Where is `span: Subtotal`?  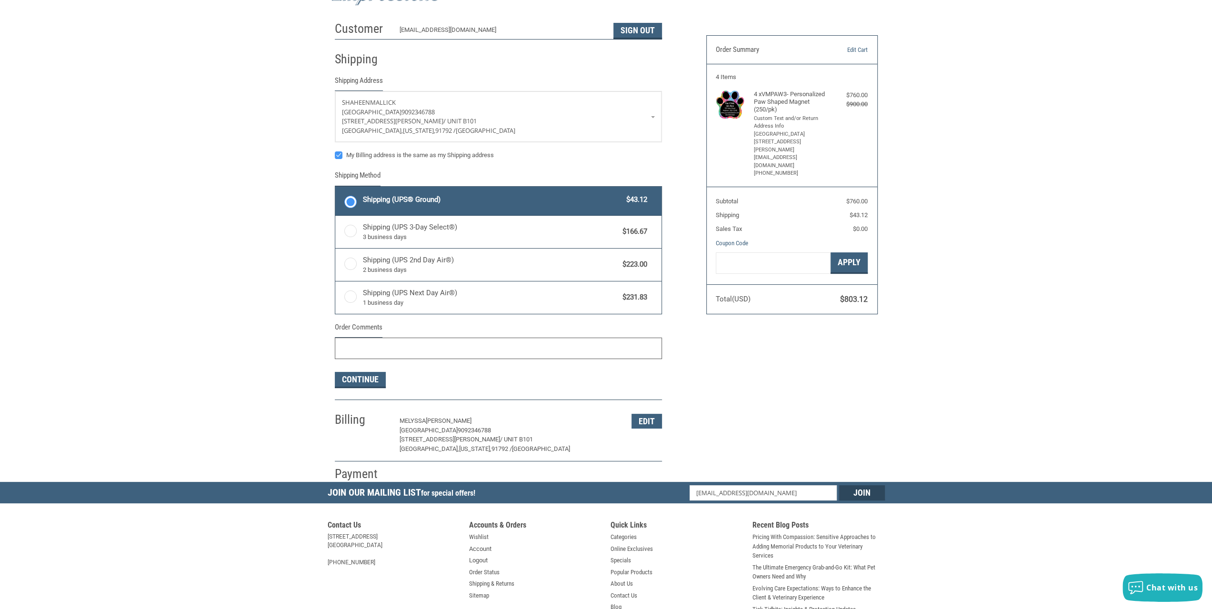
span: Subtotal is located at coordinates (727, 201).